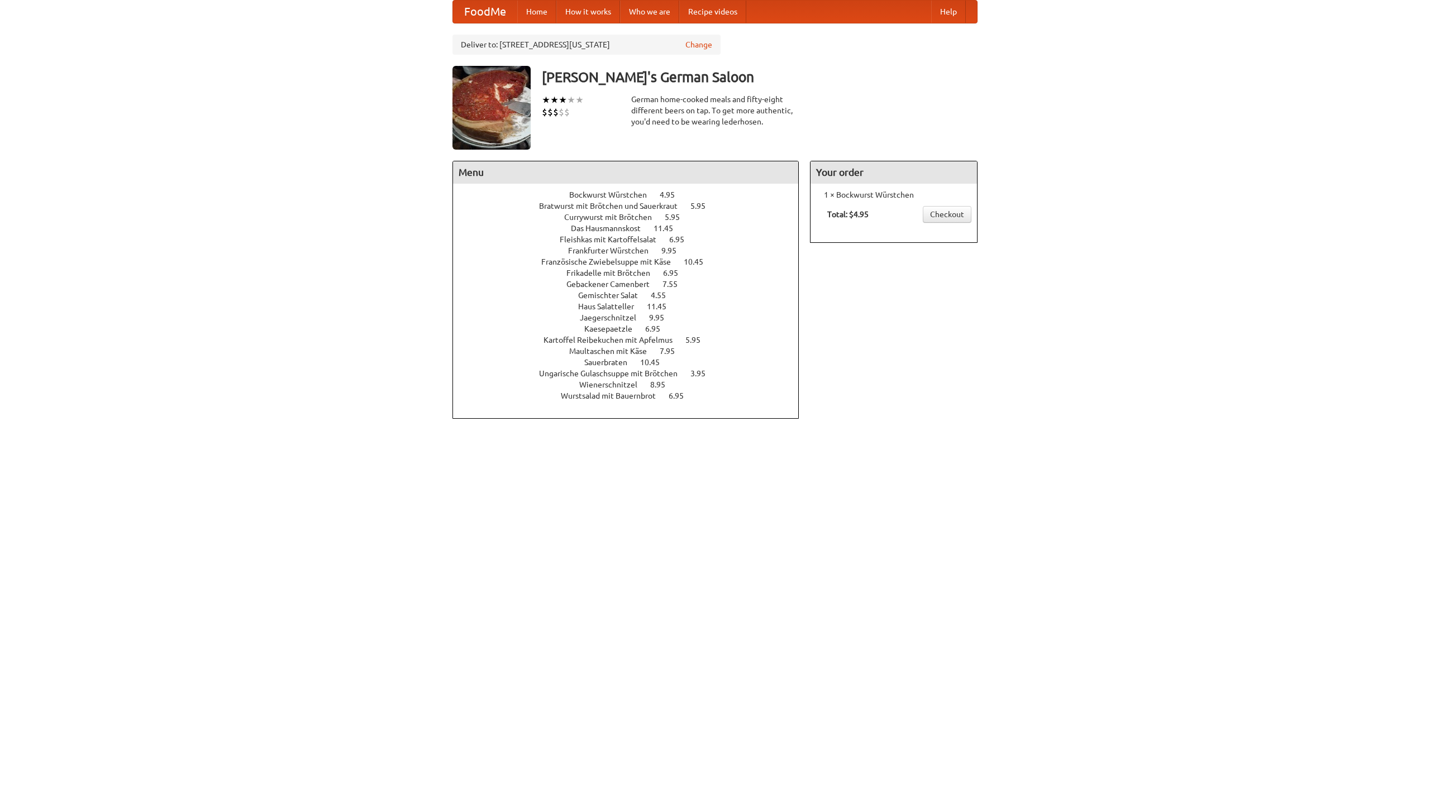 The height and width of the screenshot is (790, 1430). What do you see at coordinates (612, 262) in the screenshot?
I see `span: Französische Zwiebelsuppe mit Käse` at bounding box center [612, 262].